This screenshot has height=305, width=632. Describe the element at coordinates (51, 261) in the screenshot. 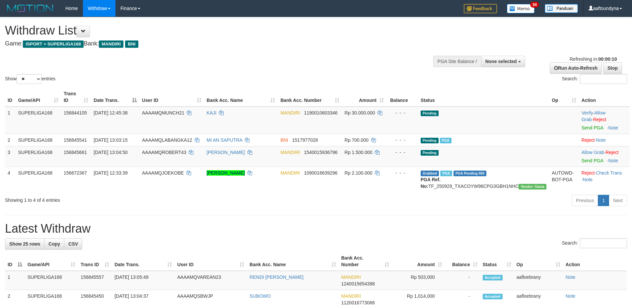

I see `th: Game/API: activate to sort column ascending` at that location.